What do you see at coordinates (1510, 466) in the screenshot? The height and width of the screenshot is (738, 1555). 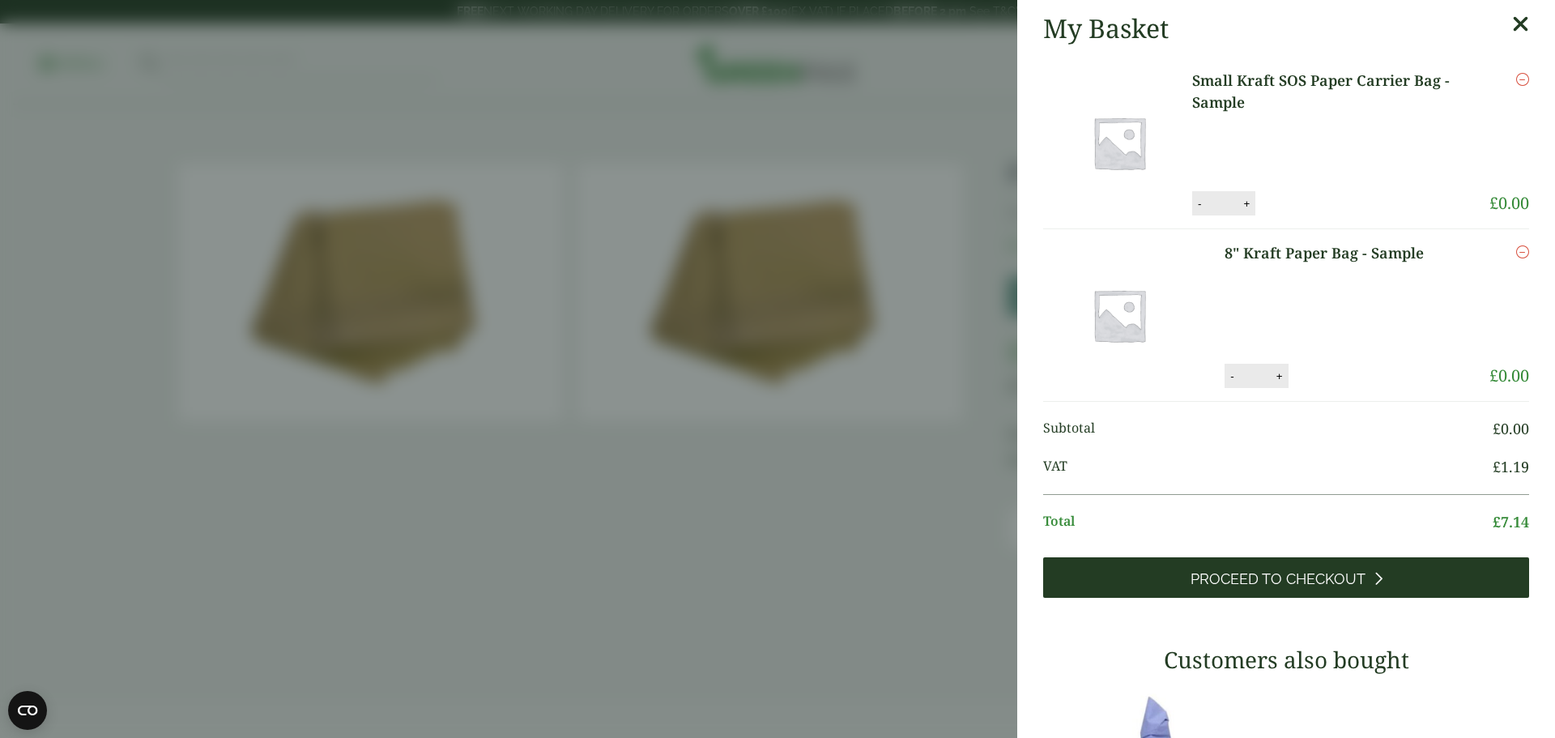 I see `bdi: 1.19` at bounding box center [1510, 466].